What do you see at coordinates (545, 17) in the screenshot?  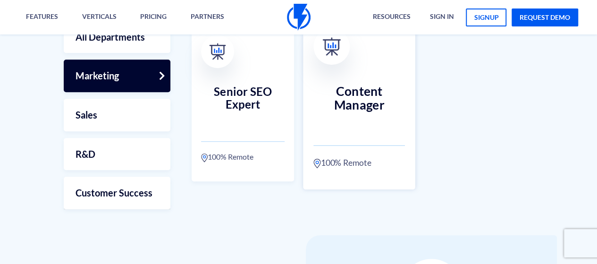 I see `a: request demo` at bounding box center [545, 17].